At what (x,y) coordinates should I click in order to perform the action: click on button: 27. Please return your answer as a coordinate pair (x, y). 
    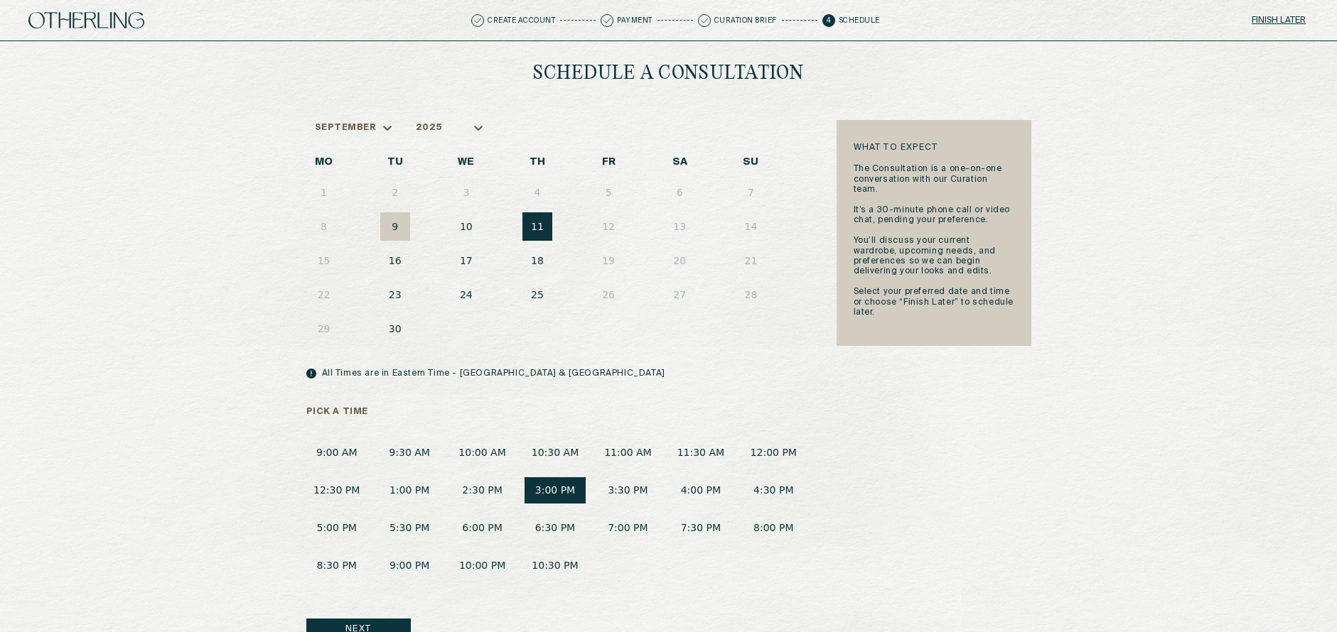
    Looking at the image, I should click on (679, 295).